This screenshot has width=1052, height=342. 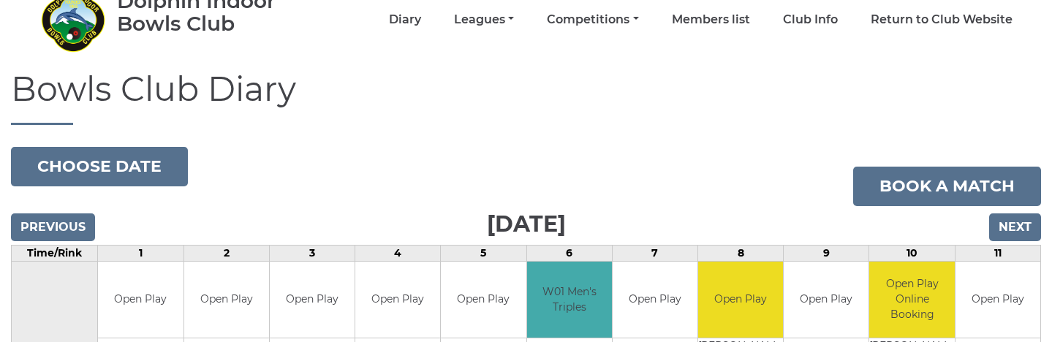 I want to click on a: Competitions, so click(x=592, y=20).